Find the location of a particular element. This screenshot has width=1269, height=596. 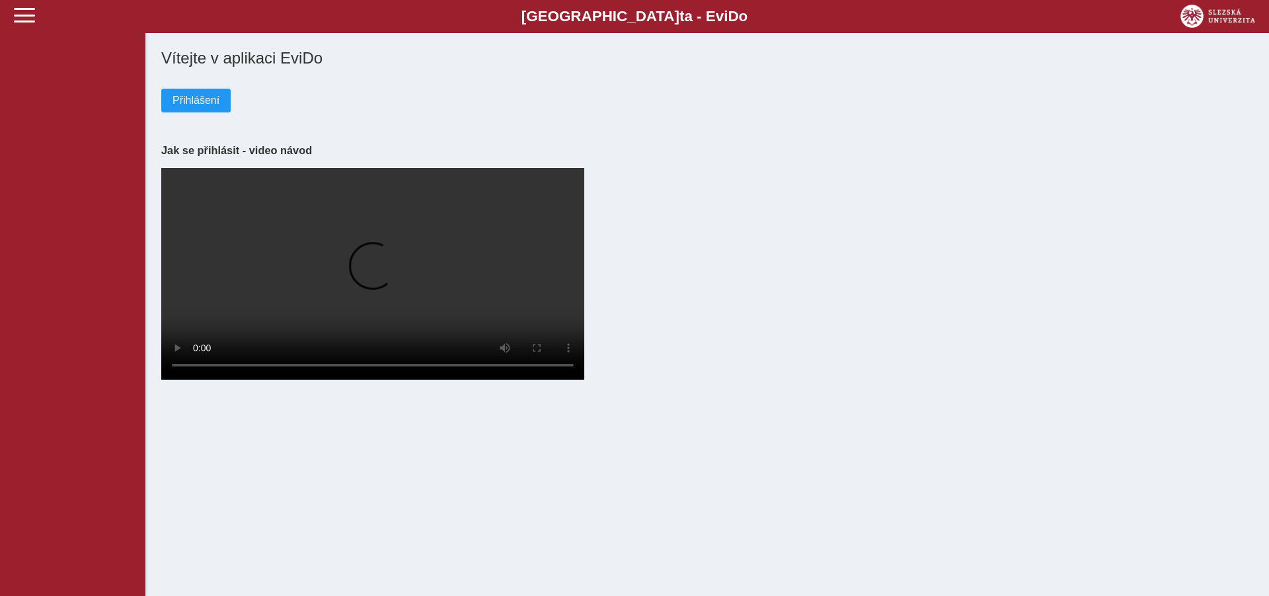

span: o is located at coordinates (744, 16).